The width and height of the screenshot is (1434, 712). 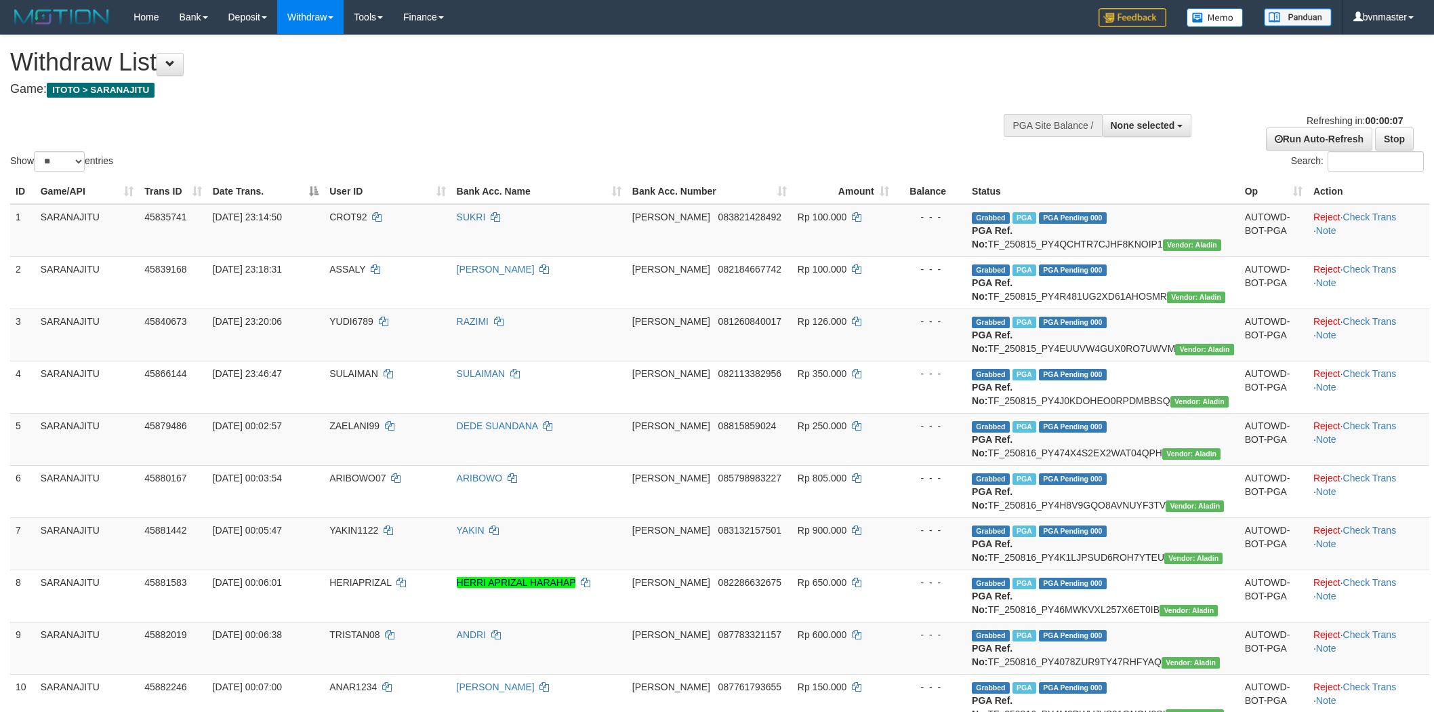 I want to click on td: 8, so click(x=22, y=595).